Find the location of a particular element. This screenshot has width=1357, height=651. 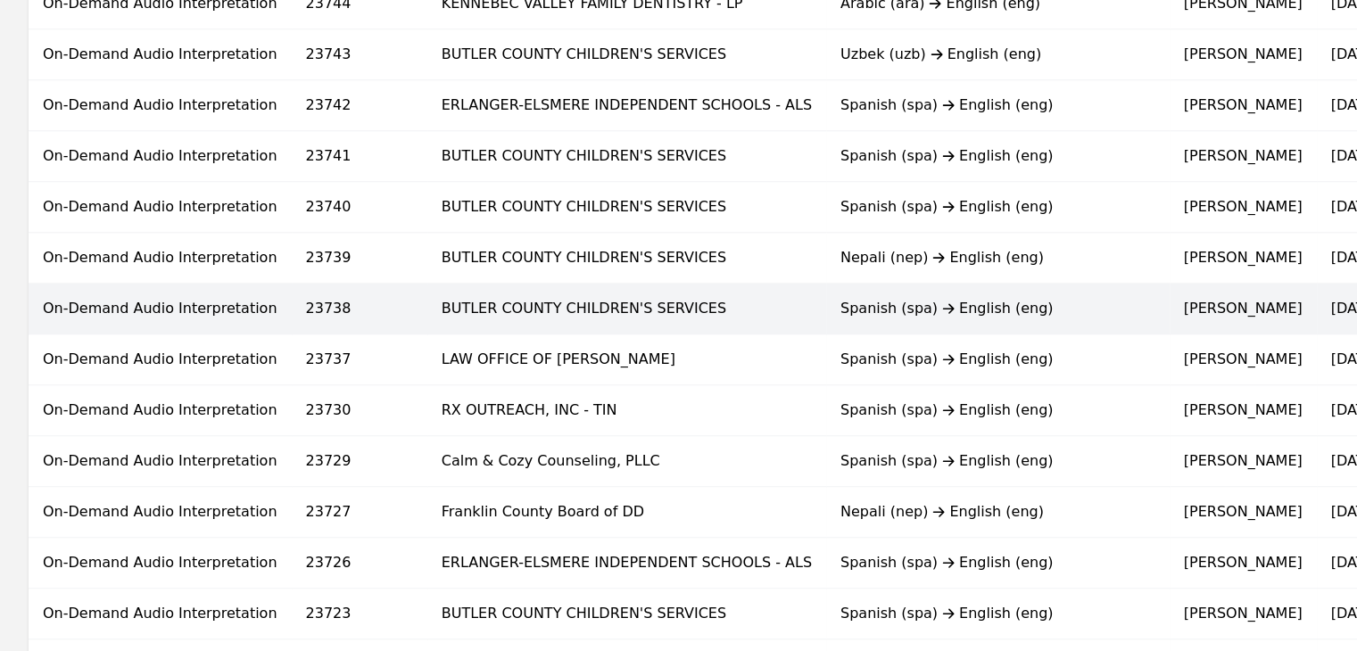

td: 23737 is located at coordinates (360, 360).